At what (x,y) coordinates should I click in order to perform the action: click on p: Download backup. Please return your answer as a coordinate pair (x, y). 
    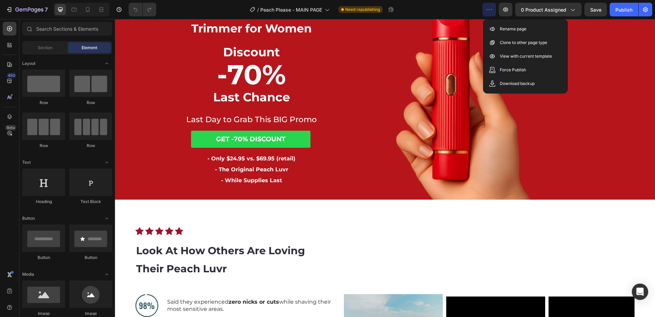
    Looking at the image, I should click on (517, 84).